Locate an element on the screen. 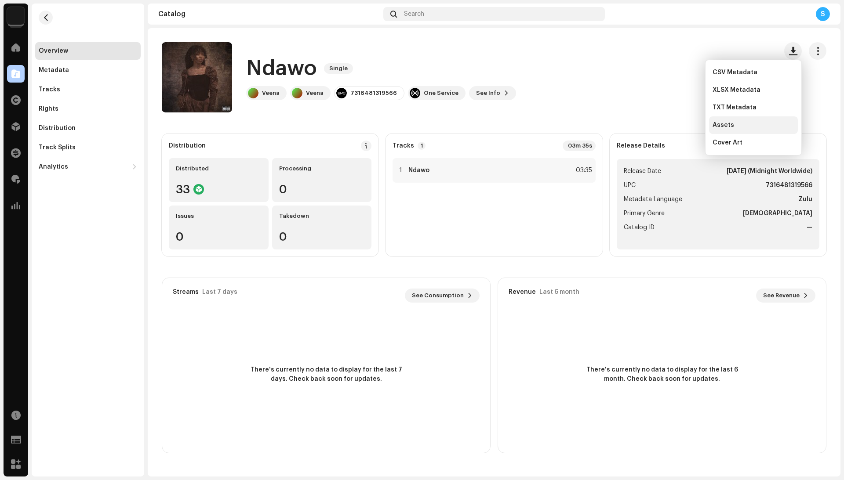 This screenshot has width=844, height=480. div: Streams is located at coordinates (186, 292).